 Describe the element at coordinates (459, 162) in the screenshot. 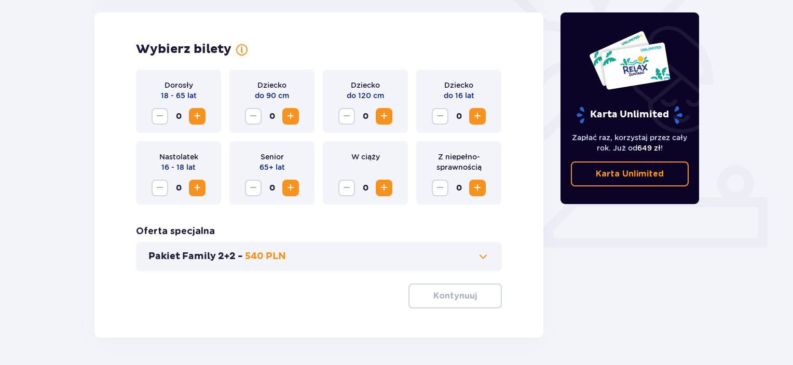

I see `p: Z niepełno­sprawnością` at that location.